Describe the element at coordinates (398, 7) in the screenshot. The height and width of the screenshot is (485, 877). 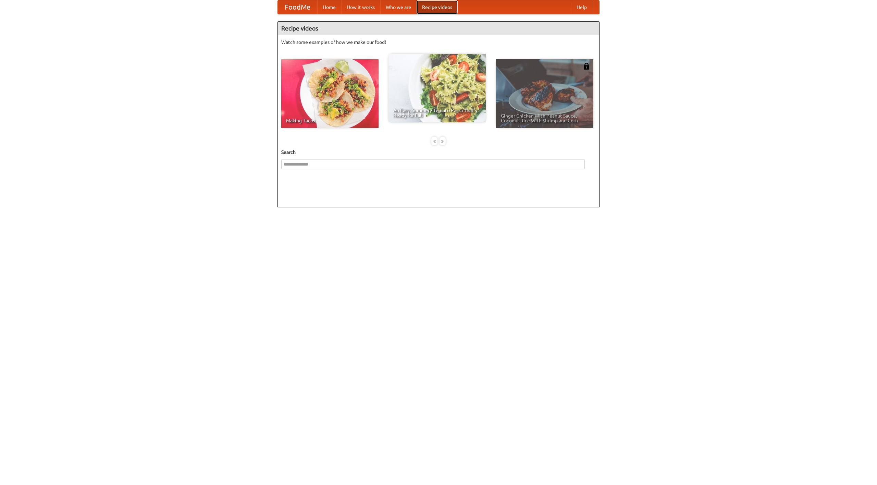
I see `a: Who we are` at that location.